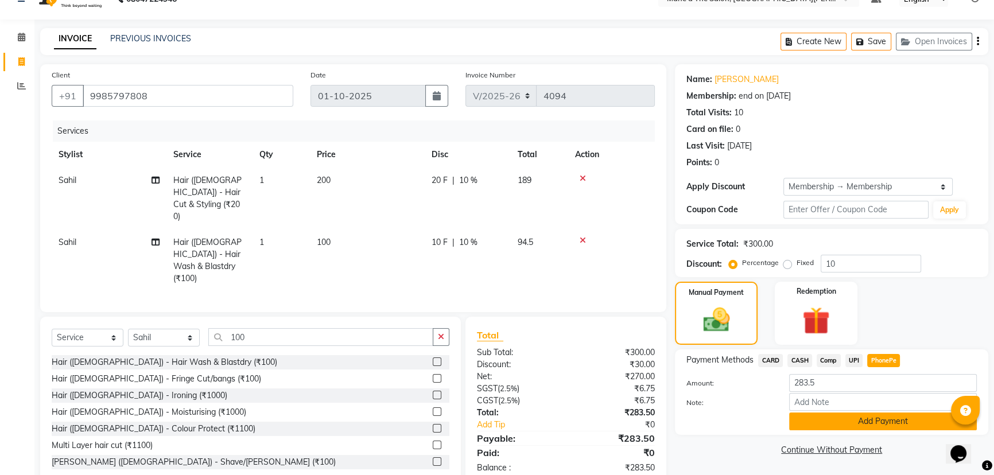 This screenshot has height=475, width=994. I want to click on input: Search by Name/Mobile/Email/Code, so click(188, 96).